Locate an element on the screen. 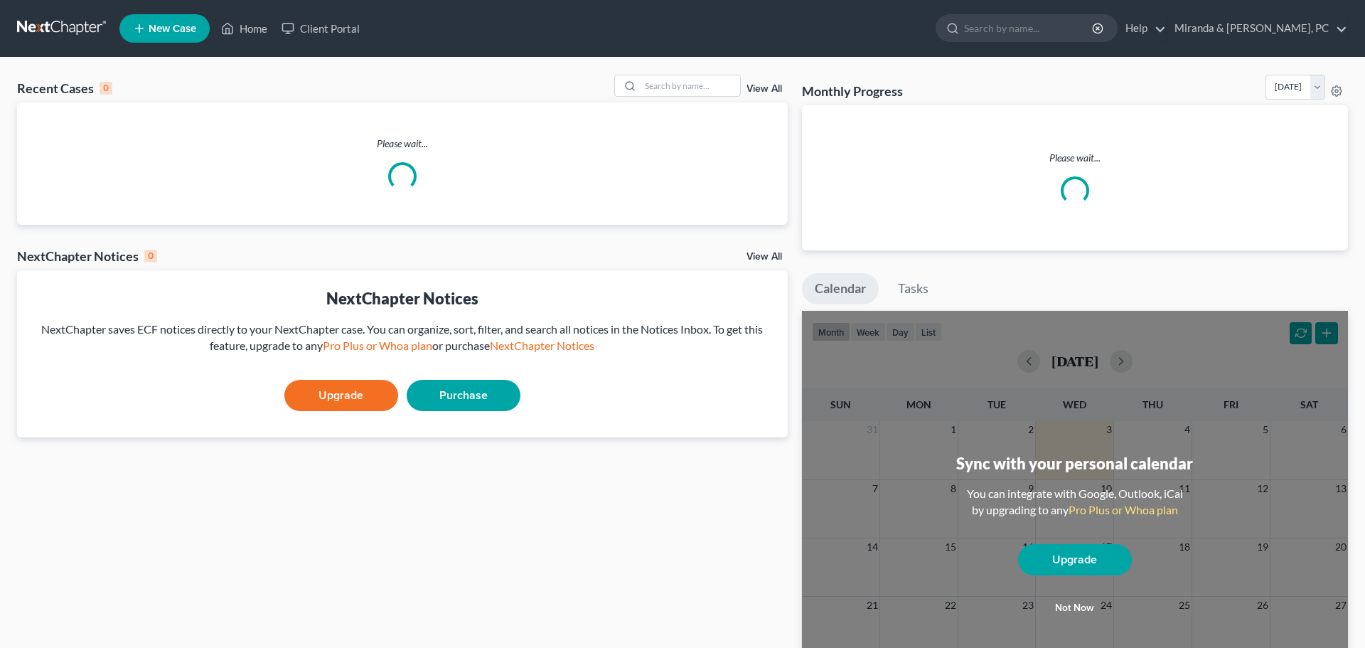  a: Calendar is located at coordinates (840, 289).